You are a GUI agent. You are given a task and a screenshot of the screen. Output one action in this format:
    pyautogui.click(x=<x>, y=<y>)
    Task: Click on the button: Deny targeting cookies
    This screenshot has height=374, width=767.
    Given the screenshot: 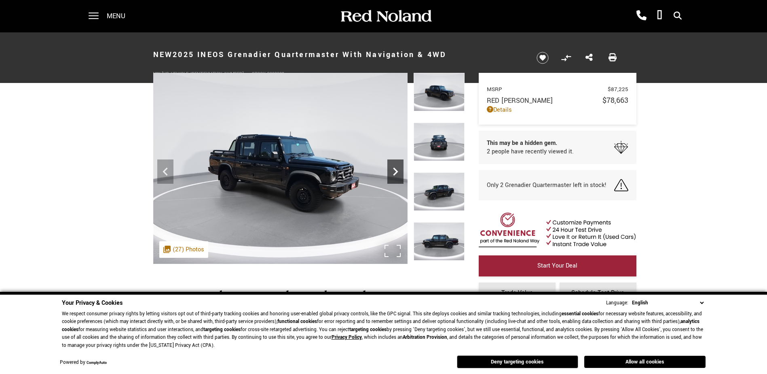 What is the action you would take?
    pyautogui.click(x=517, y=361)
    